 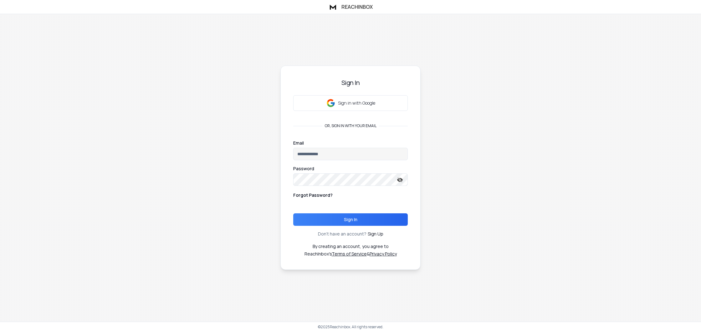 I want to click on a: Privacy Policy, so click(x=383, y=254).